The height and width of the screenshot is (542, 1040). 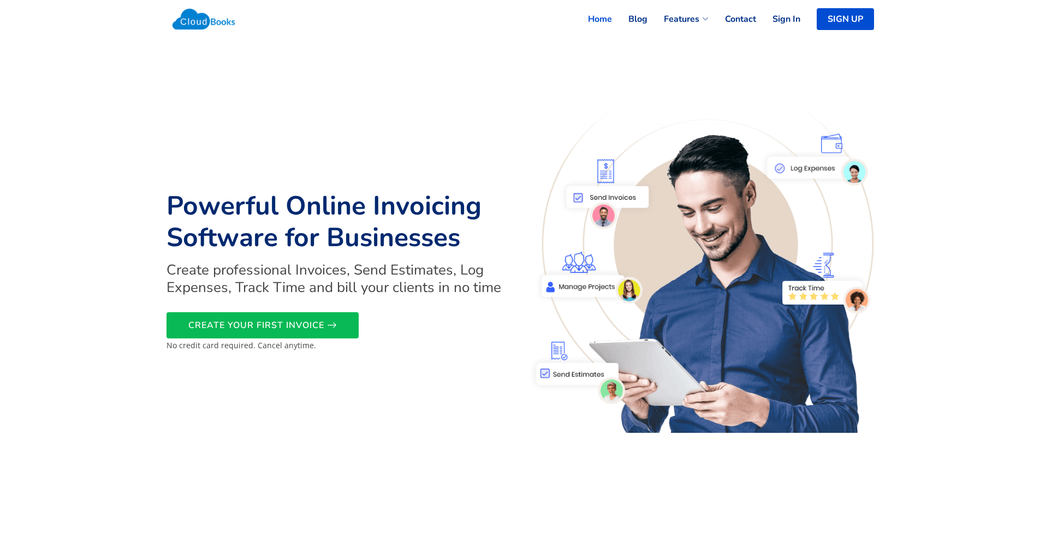 I want to click on a: Blog, so click(x=629, y=19).